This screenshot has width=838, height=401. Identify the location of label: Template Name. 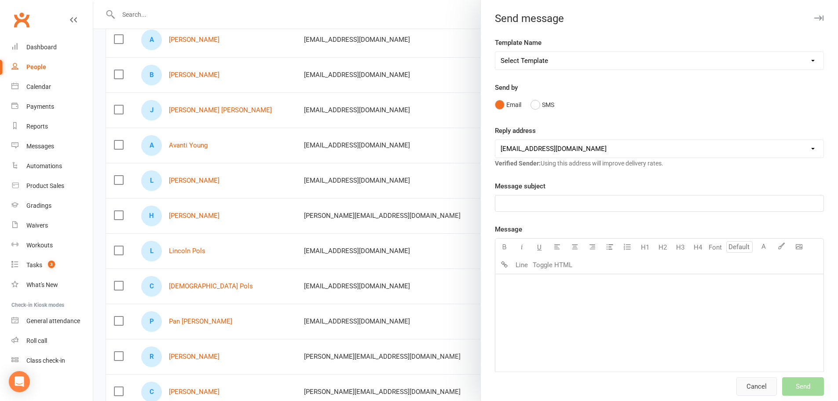
(518, 43).